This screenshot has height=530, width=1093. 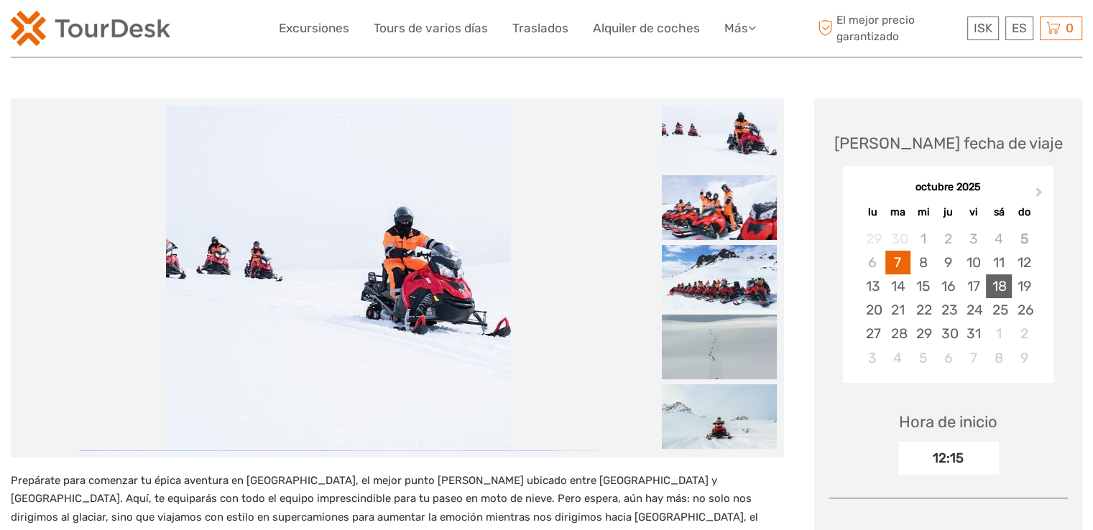 I want to click on span: 0, so click(x=1069, y=28).